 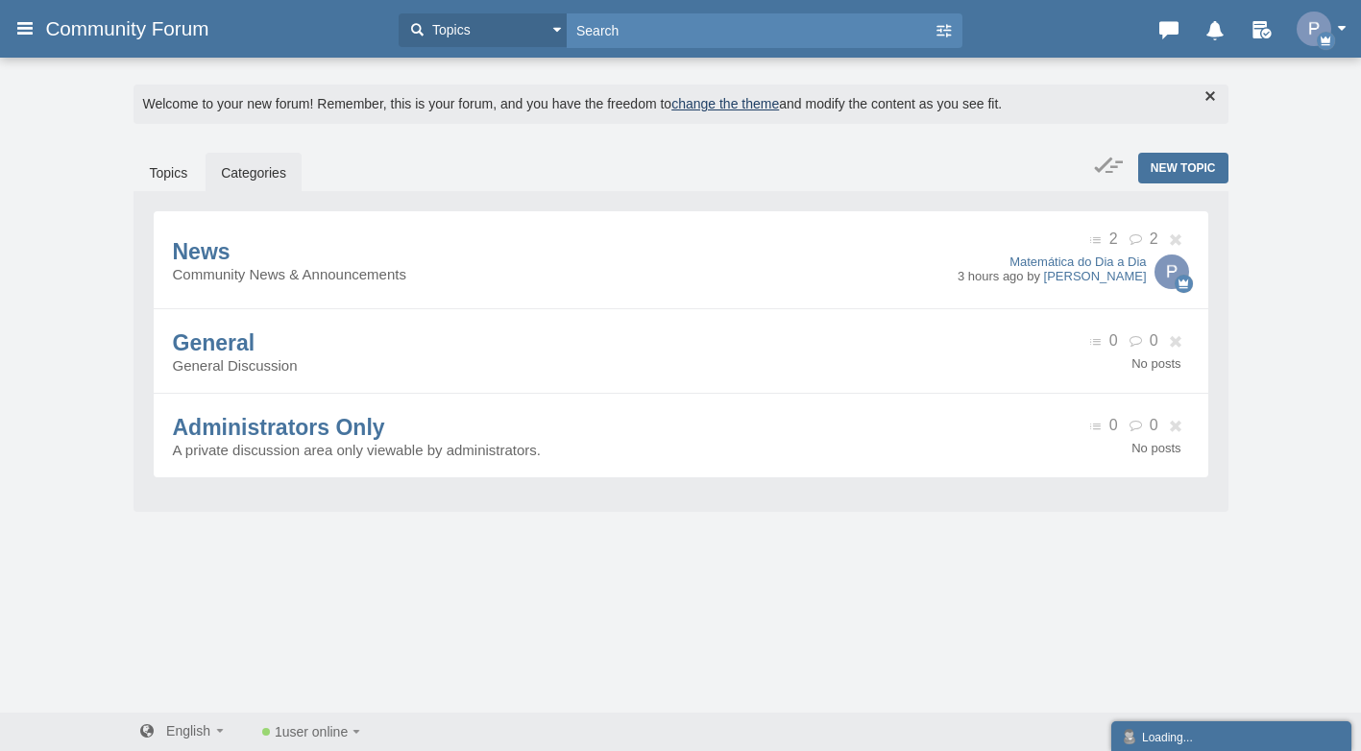 I want to click on a: change the theme, so click(x=725, y=104).